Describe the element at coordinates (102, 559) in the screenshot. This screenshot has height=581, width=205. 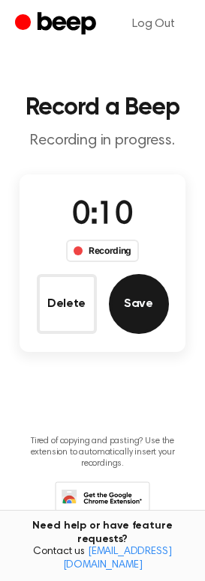
I see `span: Contact us` at that location.